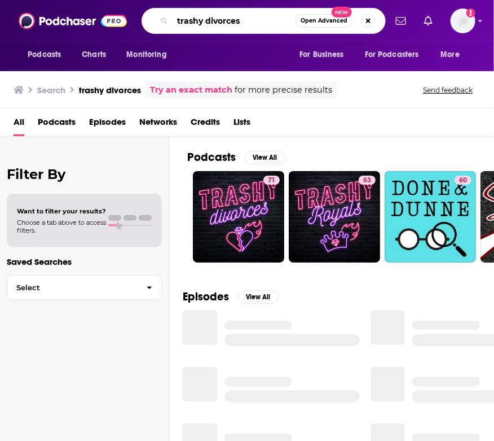 The image size is (494, 441). I want to click on h2: Filter By, so click(84, 174).